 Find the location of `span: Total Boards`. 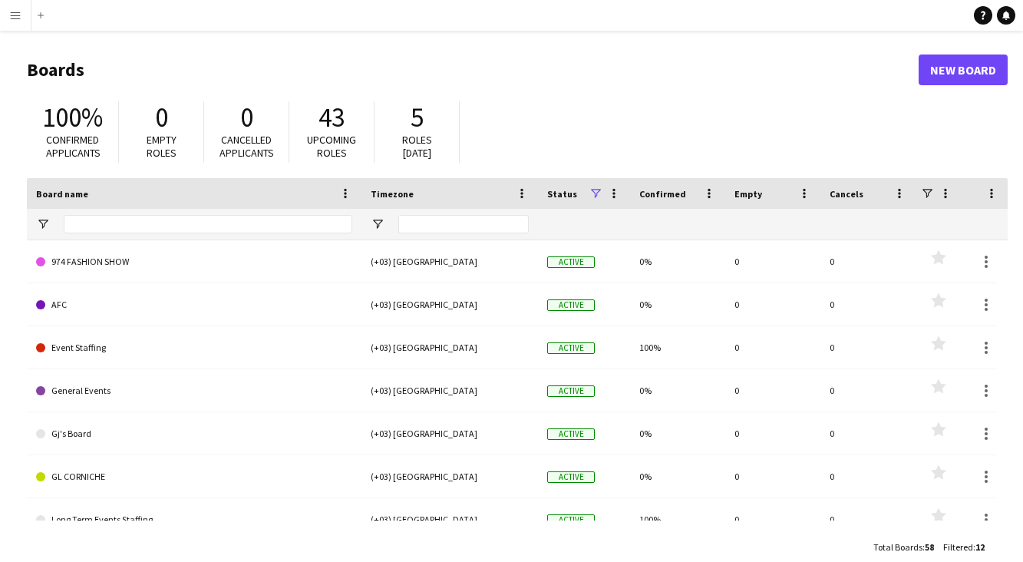

span: Total Boards is located at coordinates (898, 546).